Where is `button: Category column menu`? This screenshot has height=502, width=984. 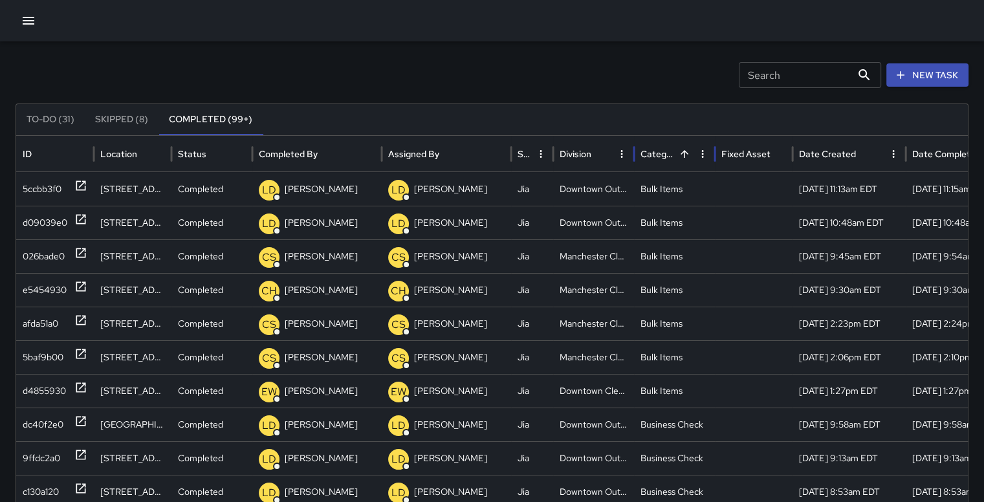 button: Category column menu is located at coordinates (703, 154).